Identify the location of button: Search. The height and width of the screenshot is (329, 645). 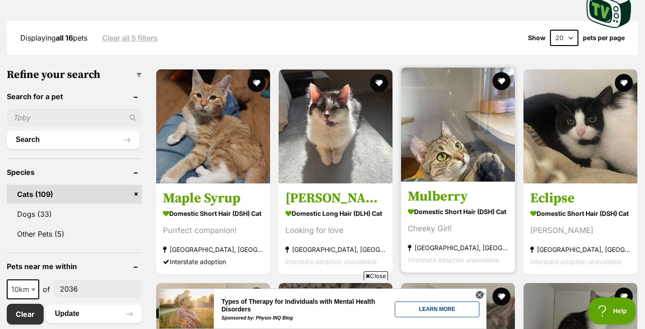
(73, 140).